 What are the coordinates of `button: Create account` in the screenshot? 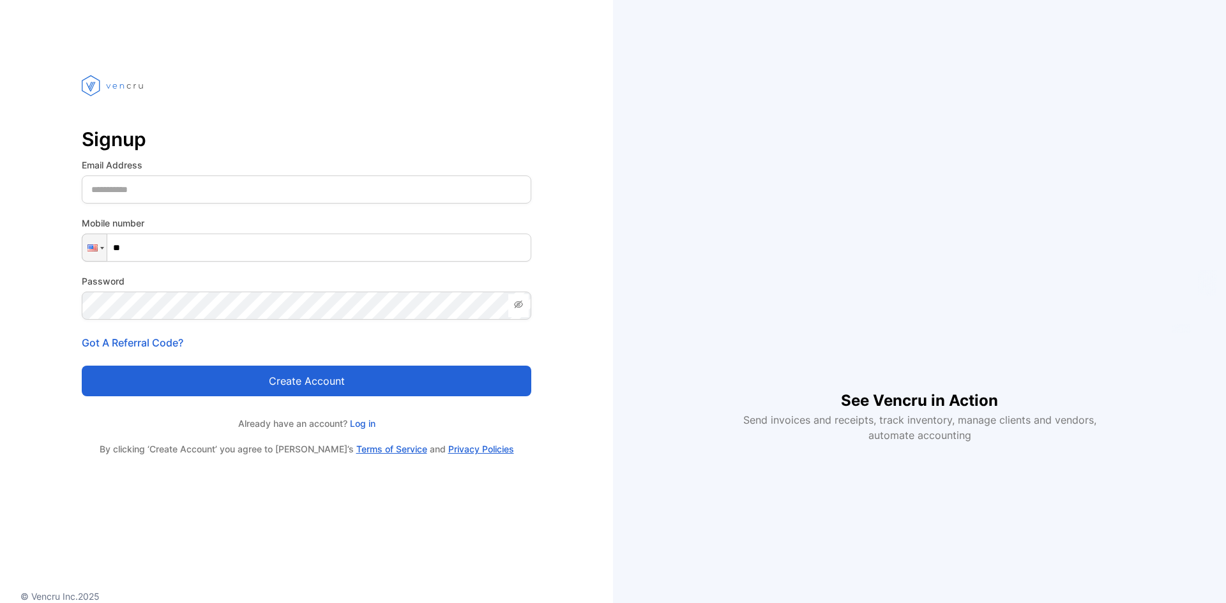 It's located at (306, 381).